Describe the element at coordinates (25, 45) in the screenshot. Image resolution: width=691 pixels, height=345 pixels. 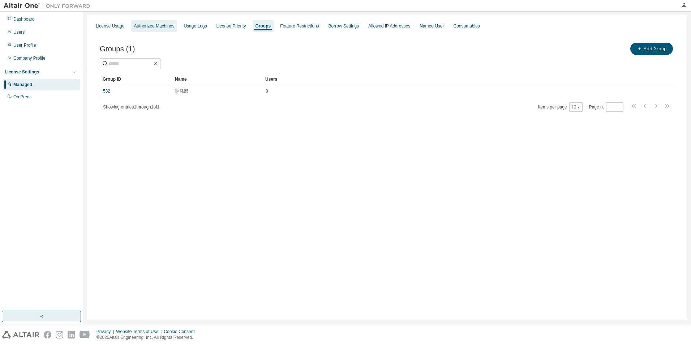
I see `div: User Profile` at that location.